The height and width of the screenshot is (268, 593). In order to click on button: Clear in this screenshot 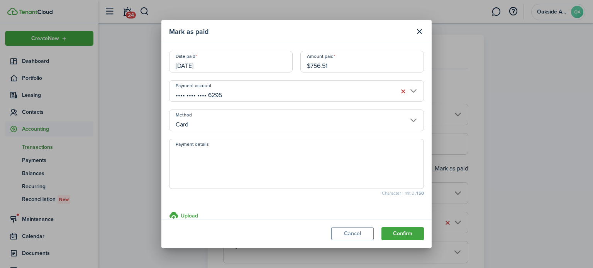, I will do `click(403, 92)`.